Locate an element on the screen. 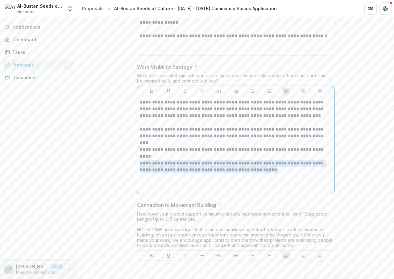  button: Get Help is located at coordinates (385, 9).